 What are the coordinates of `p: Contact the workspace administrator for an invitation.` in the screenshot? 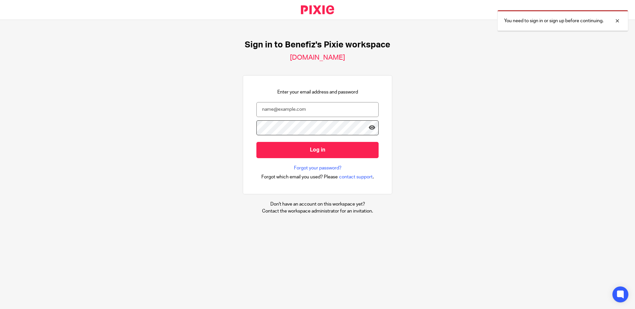 It's located at (317, 212).